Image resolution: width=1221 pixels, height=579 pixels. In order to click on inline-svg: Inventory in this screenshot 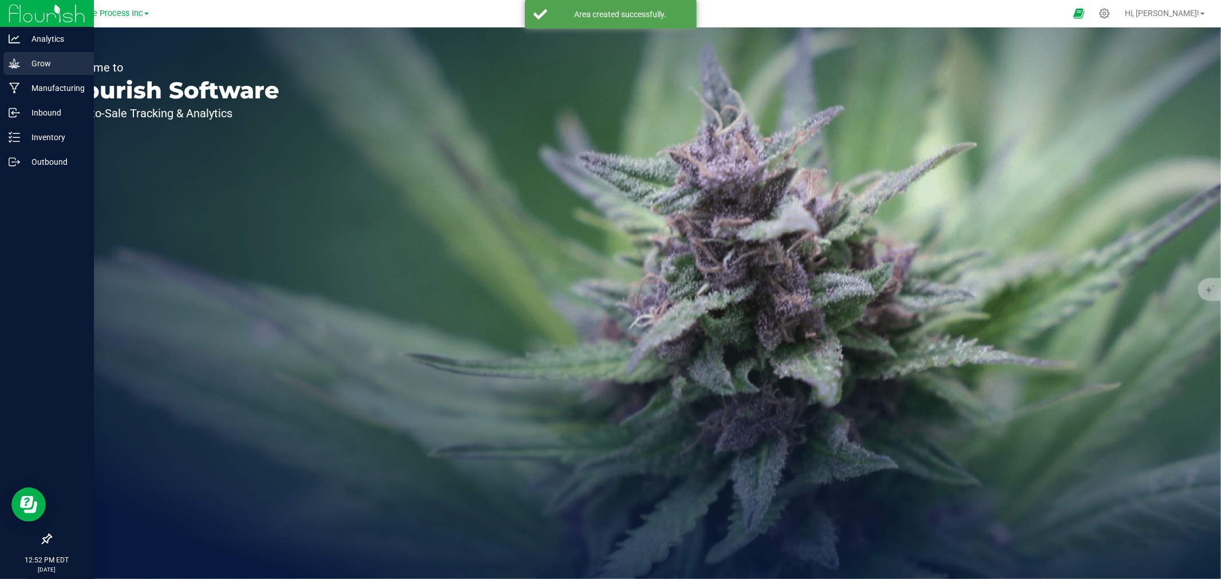, I will do `click(14, 137)`.